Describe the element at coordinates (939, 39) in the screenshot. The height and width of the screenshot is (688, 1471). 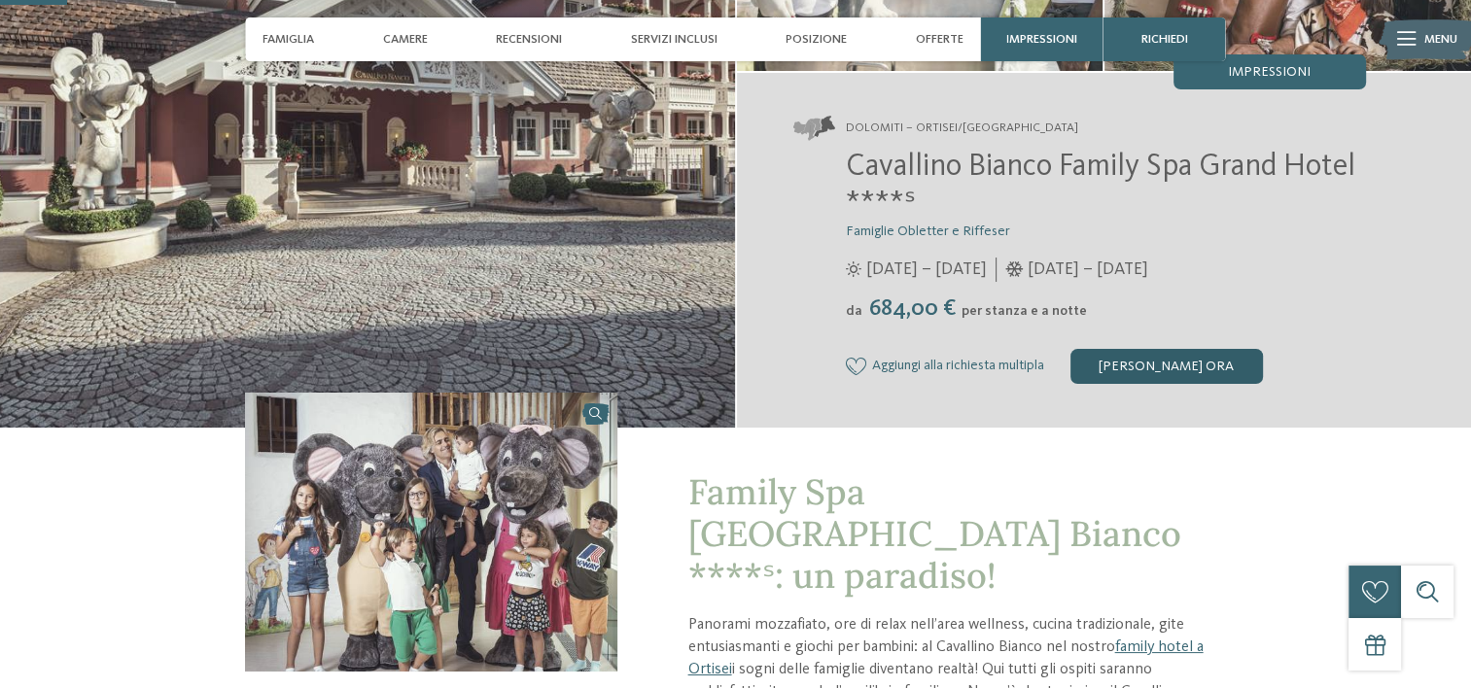
I see `span: Offerte` at that location.